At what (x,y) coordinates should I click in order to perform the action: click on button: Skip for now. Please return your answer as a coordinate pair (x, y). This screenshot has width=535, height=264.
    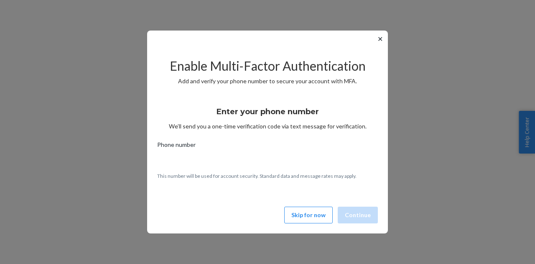
    Looking at the image, I should click on (309, 215).